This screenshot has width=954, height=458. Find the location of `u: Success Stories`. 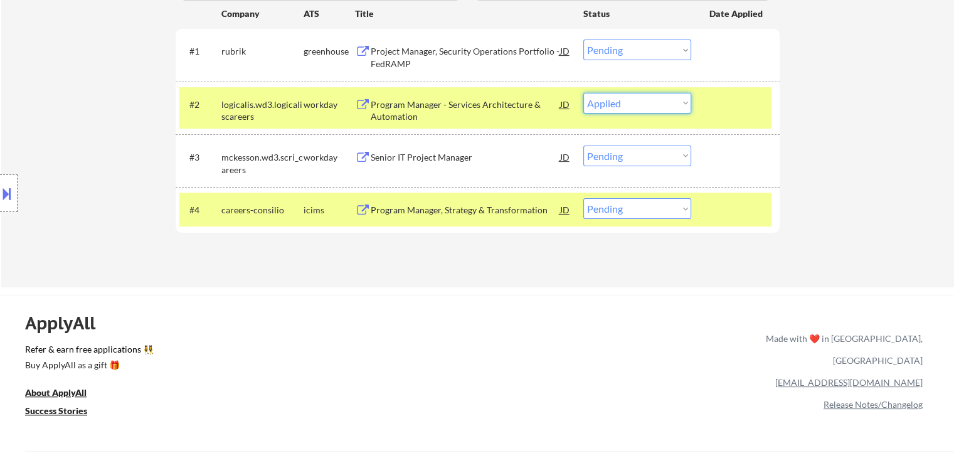

u: Success Stories is located at coordinates (56, 410).